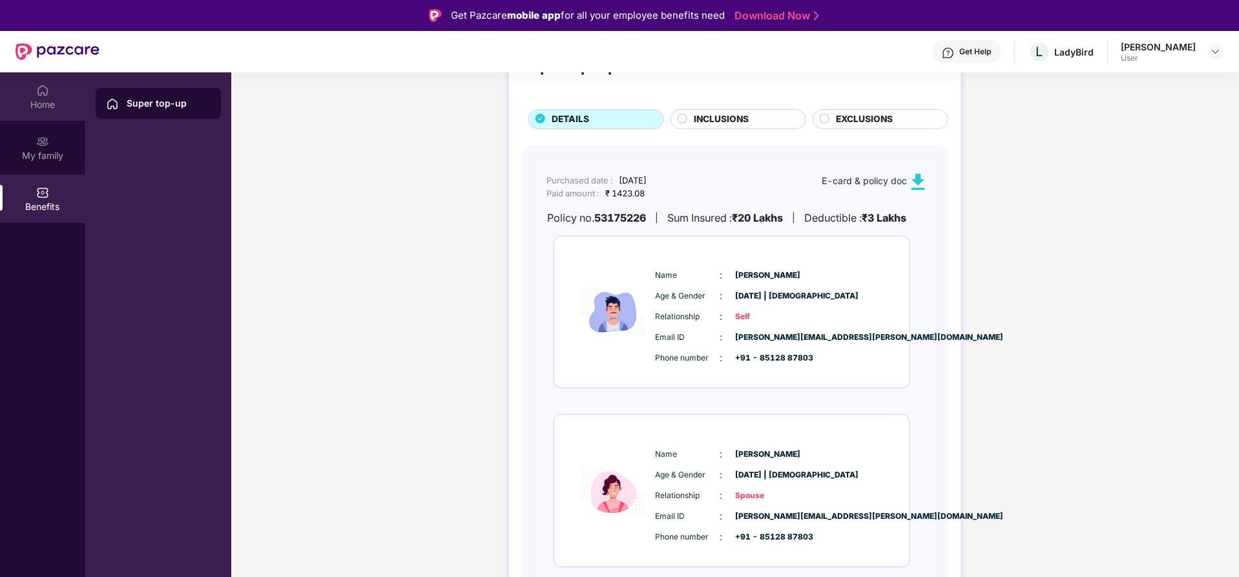 The height and width of the screenshot is (577, 1239). I want to click on a: Download Now, so click(774, 16).